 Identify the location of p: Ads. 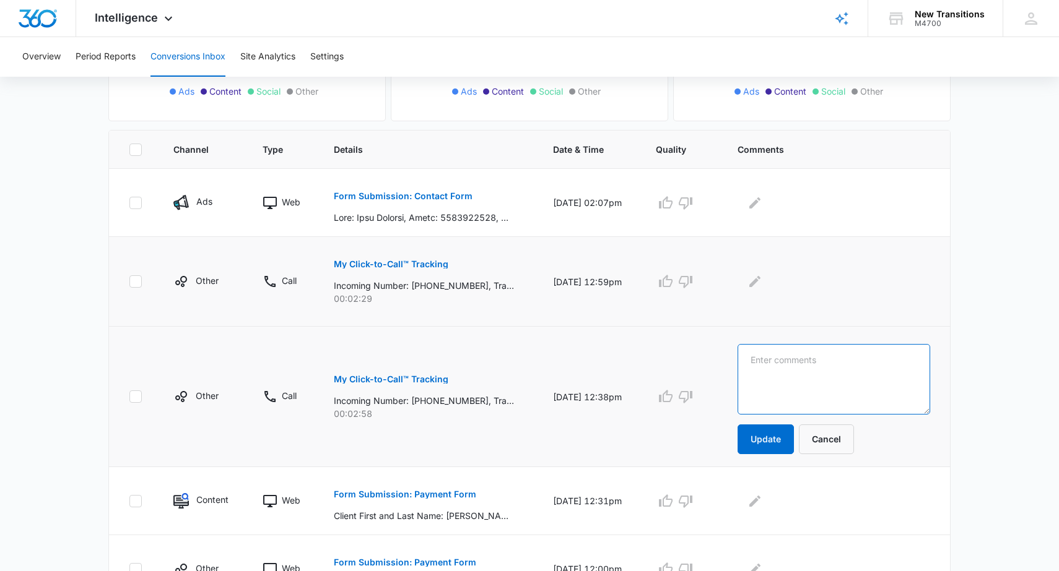
(204, 201).